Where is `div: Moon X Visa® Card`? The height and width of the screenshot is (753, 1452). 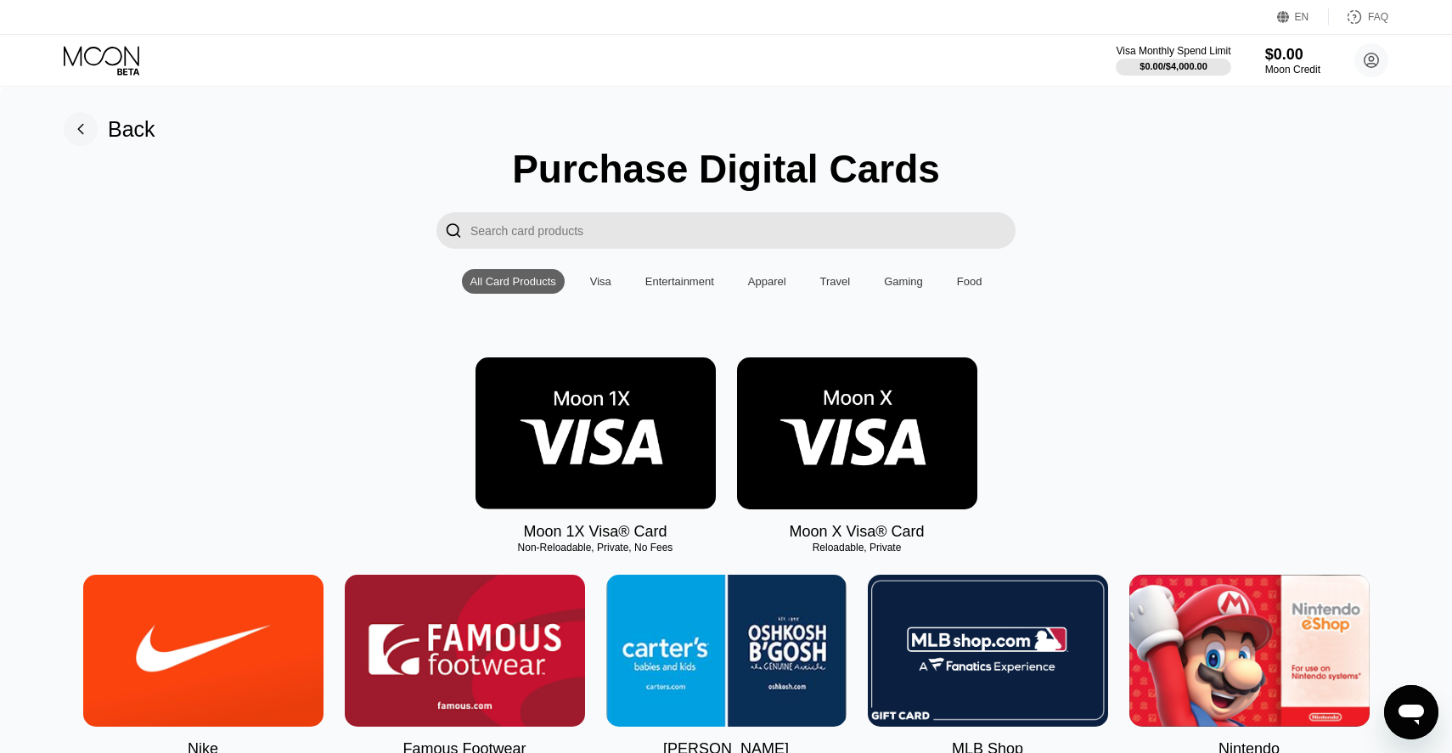
div: Moon X Visa® Card is located at coordinates (856, 532).